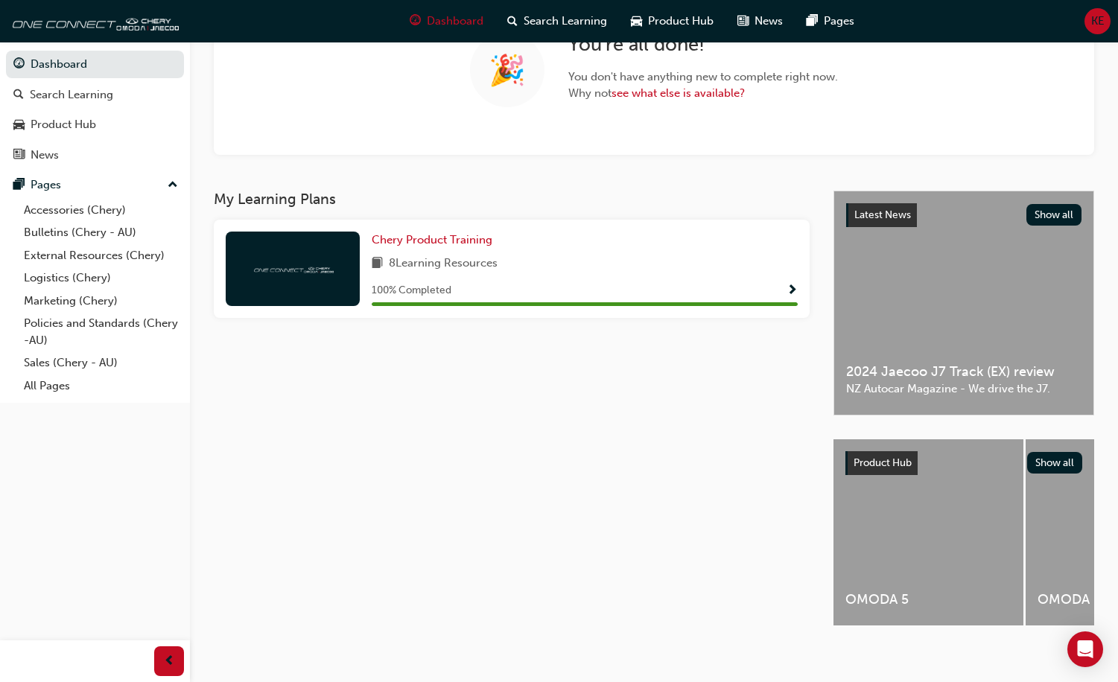 The image size is (1118, 682). I want to click on h3: My Learning Plans, so click(512, 199).